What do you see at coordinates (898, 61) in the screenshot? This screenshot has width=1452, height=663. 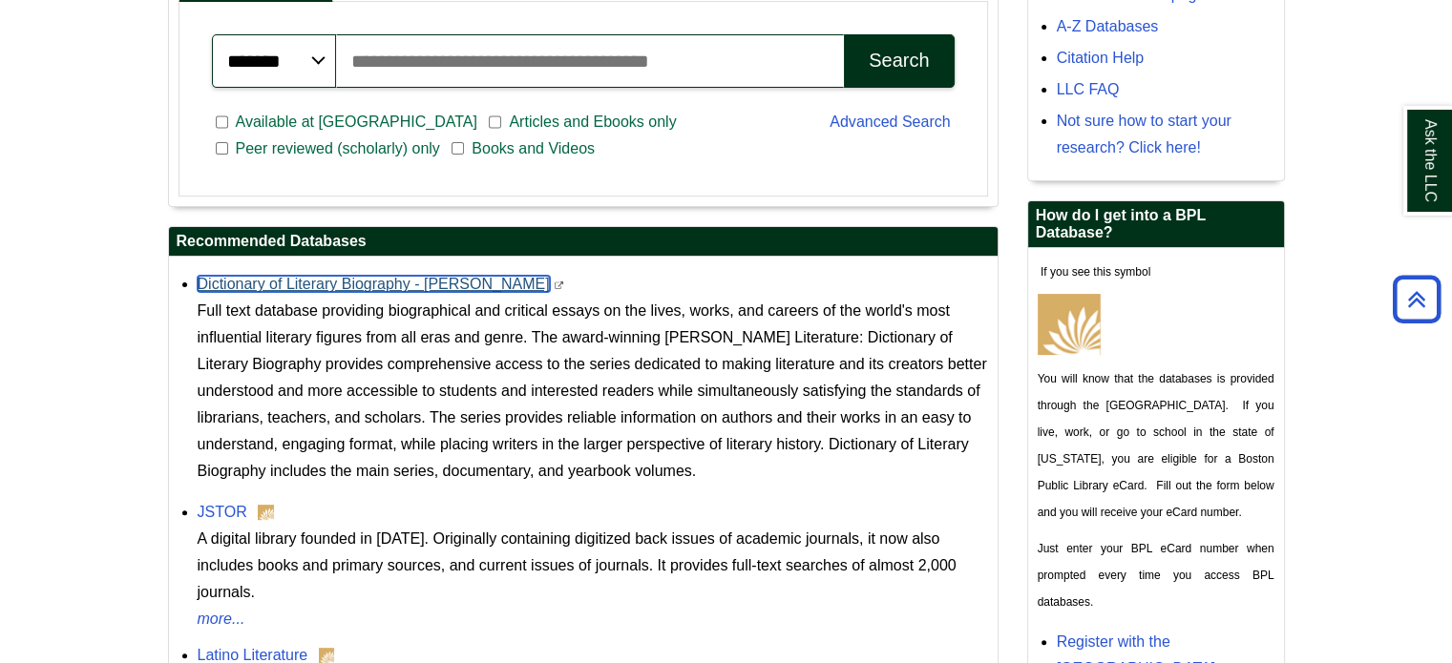 I see `button: Search` at bounding box center [898, 61].